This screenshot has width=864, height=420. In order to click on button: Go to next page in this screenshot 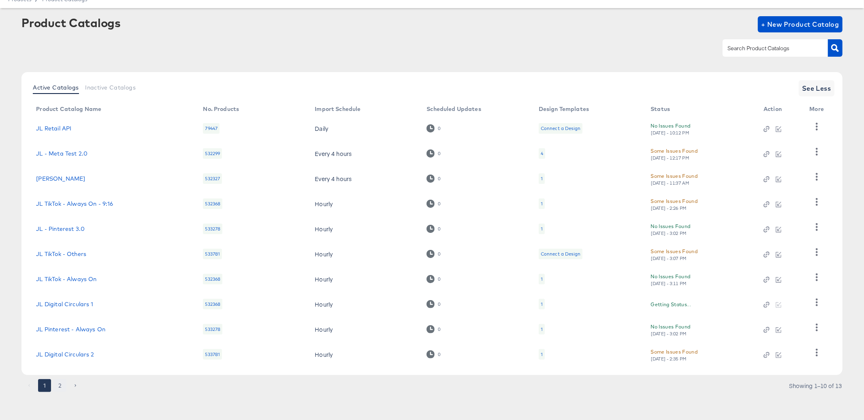, I will do `click(75, 386)`.